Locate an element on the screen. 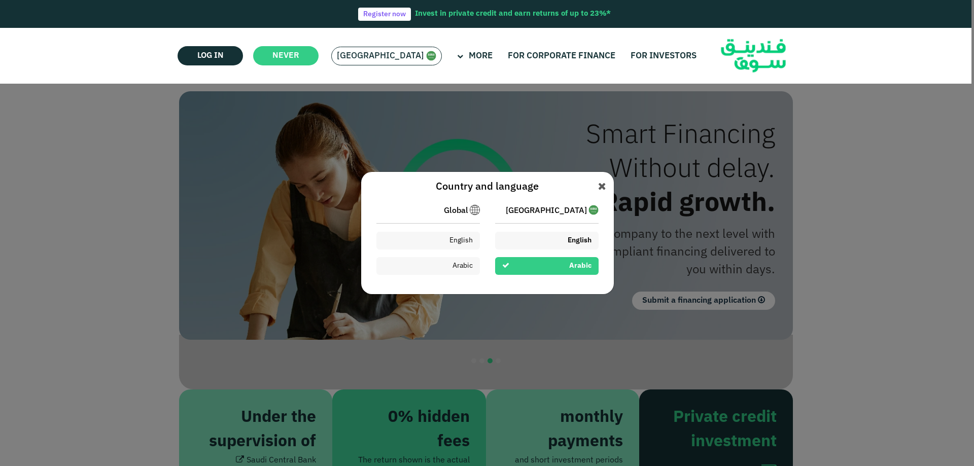 The width and height of the screenshot is (974, 466). font: For investors is located at coordinates (663, 56).